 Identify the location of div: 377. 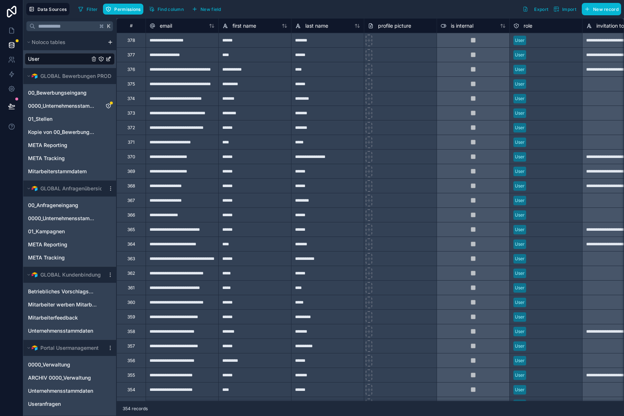
(131, 55).